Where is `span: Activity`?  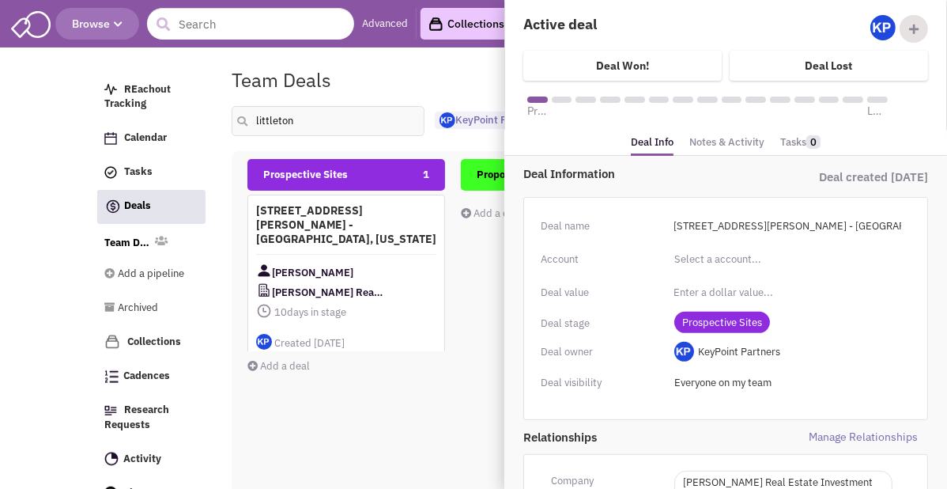
span: Activity is located at coordinates (142, 458).